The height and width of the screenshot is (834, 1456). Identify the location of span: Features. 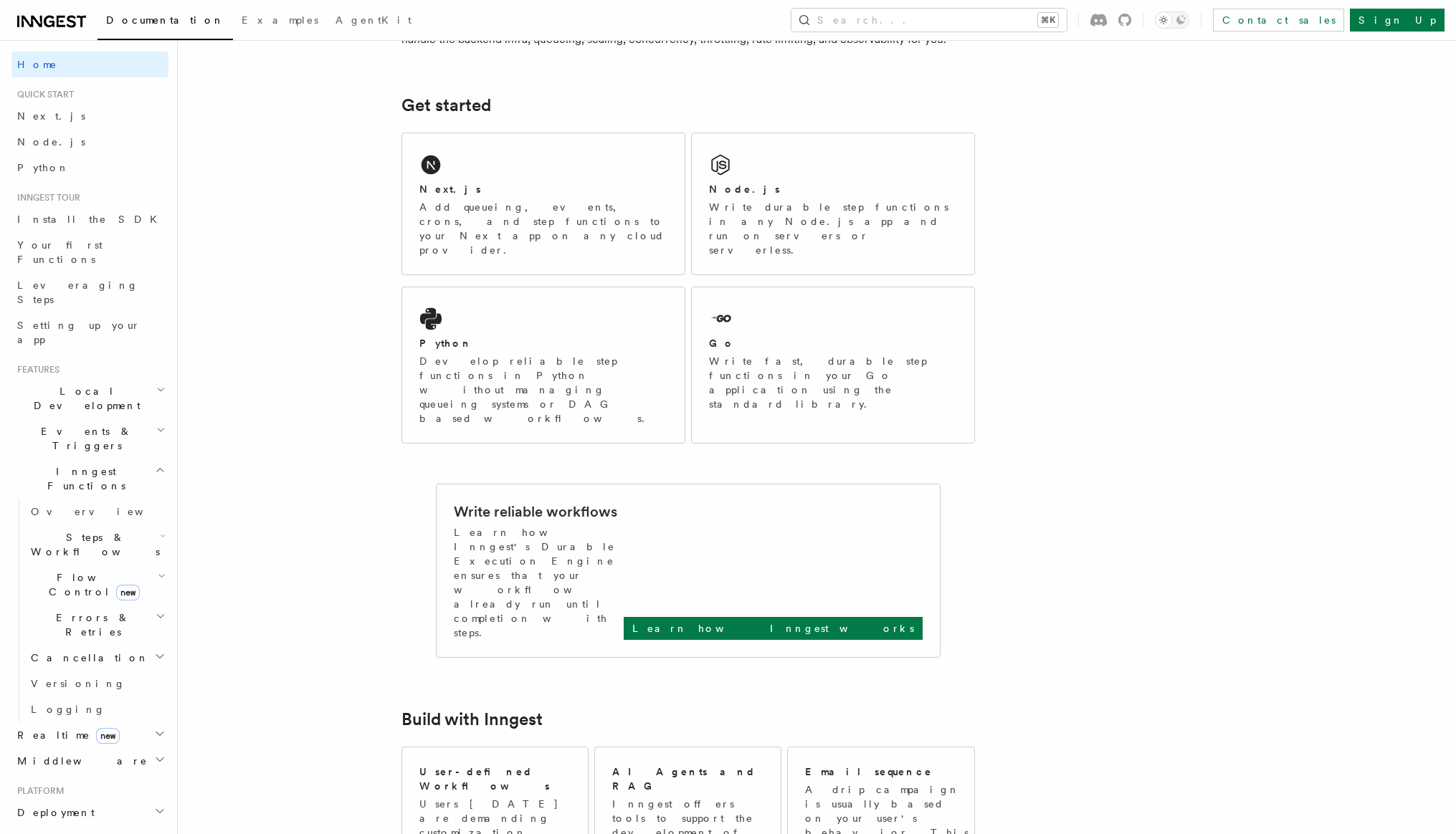
(35, 369).